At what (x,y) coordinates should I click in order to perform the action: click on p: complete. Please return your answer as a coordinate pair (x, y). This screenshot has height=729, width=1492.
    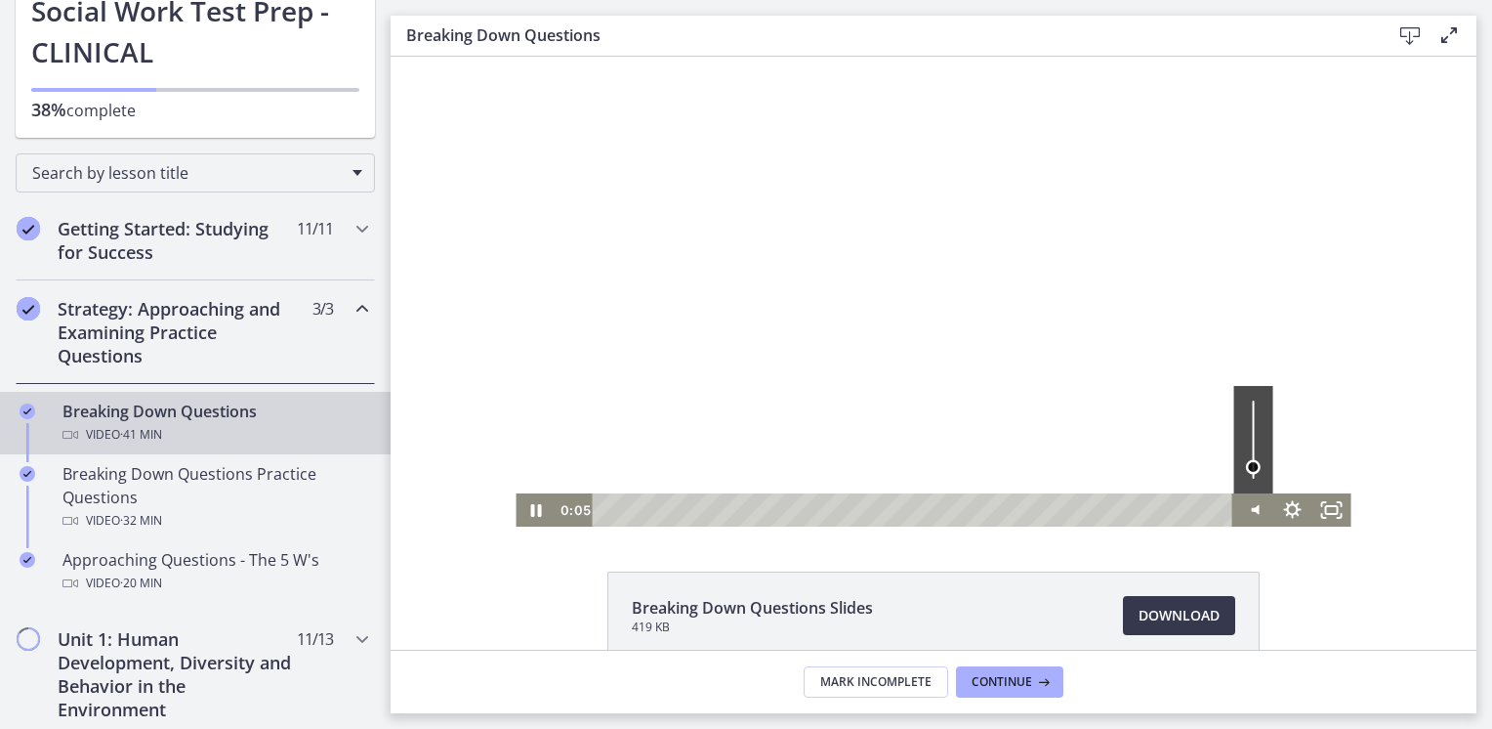
    Looking at the image, I should click on (195, 109).